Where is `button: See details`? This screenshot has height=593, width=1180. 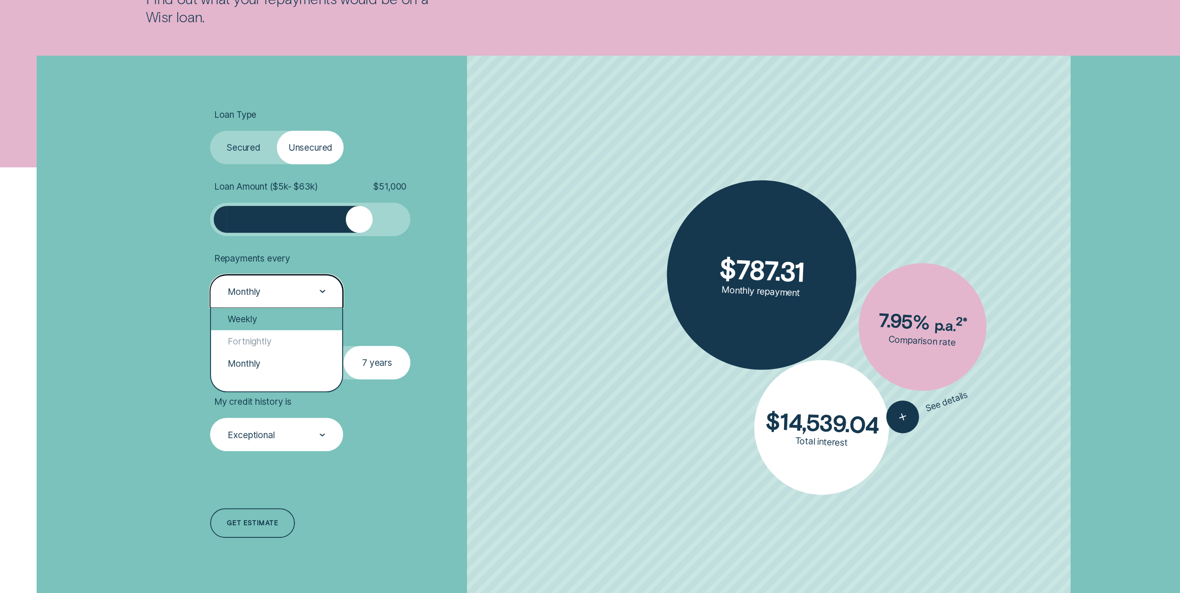 button: See details is located at coordinates (927, 408).